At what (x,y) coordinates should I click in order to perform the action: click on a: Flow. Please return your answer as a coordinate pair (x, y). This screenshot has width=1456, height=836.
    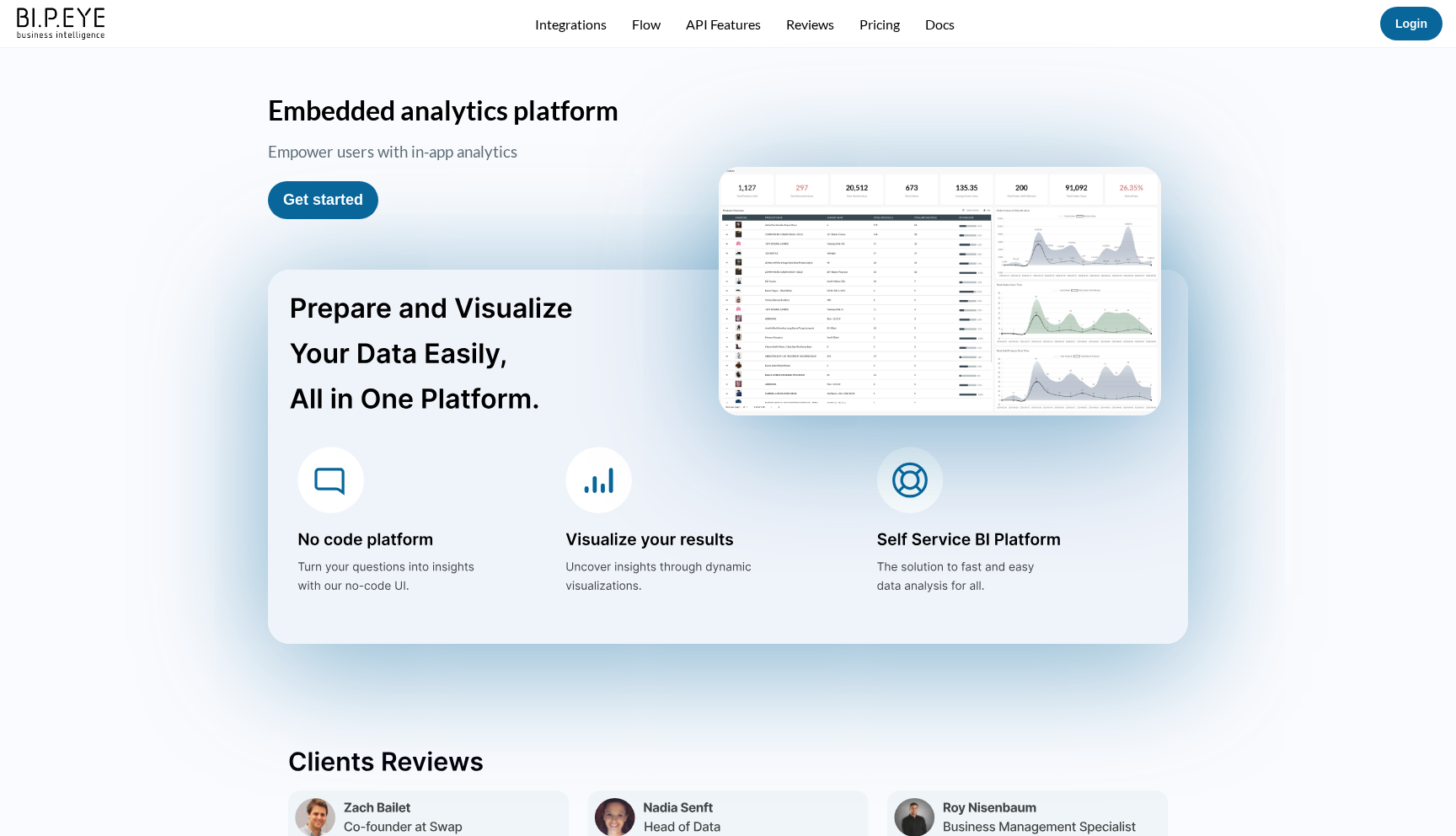
    Looking at the image, I should click on (646, 24).